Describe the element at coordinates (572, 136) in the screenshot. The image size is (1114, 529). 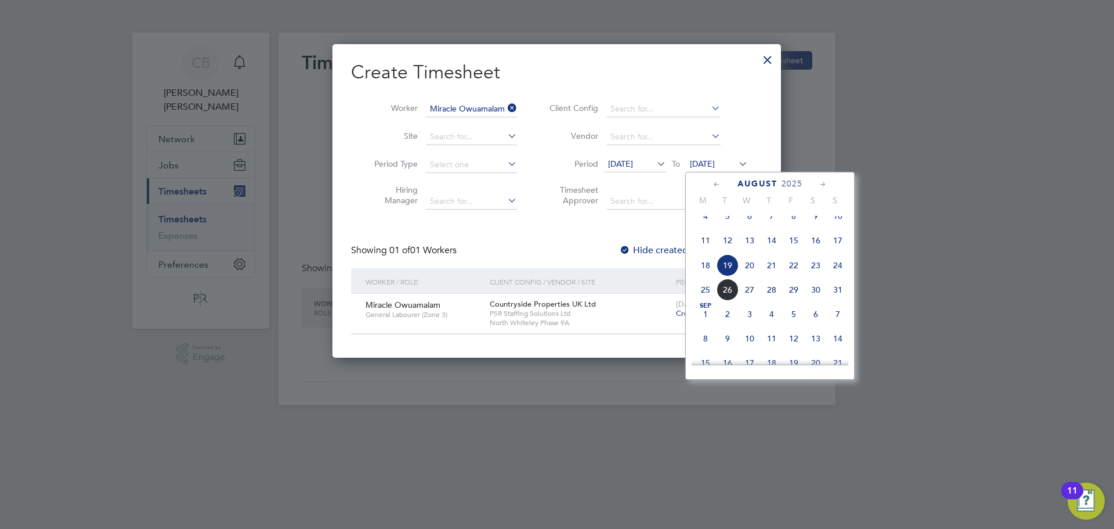
I see `label: Vendor` at that location.